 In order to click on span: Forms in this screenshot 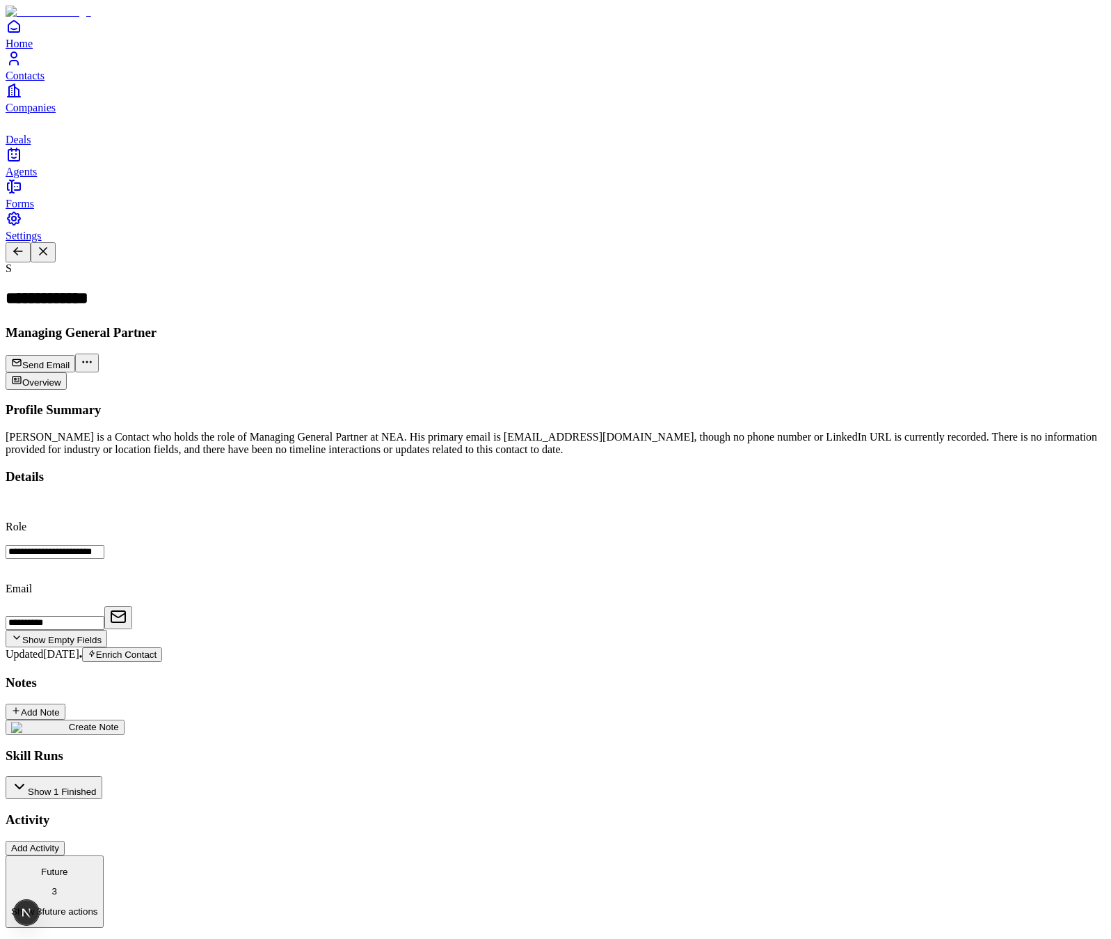, I will do `click(19, 203)`.